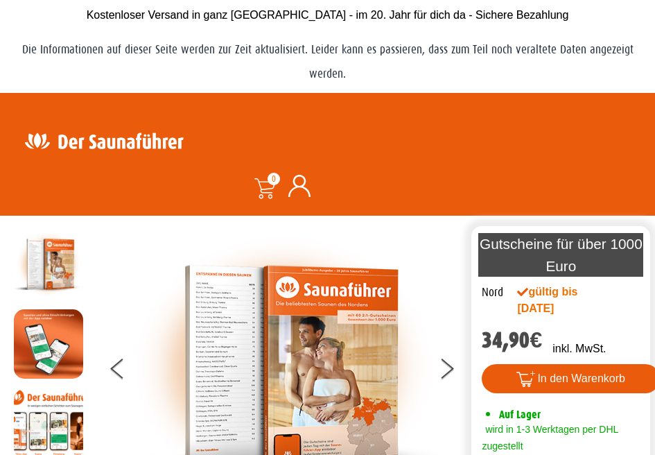 Image resolution: width=655 pixels, height=455 pixels. Describe the element at coordinates (274, 179) in the screenshot. I see `span: 0` at that location.